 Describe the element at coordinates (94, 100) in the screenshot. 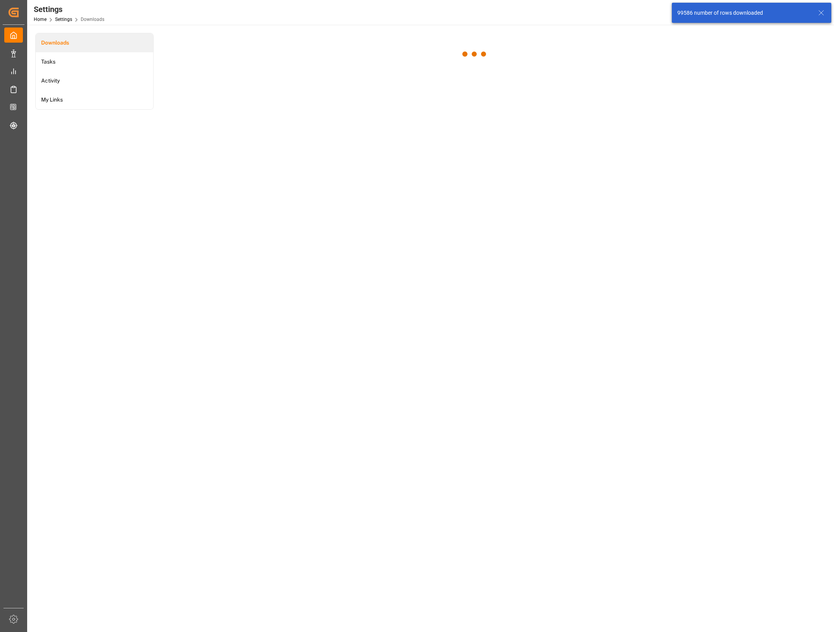

I see `a: My Links` at that location.